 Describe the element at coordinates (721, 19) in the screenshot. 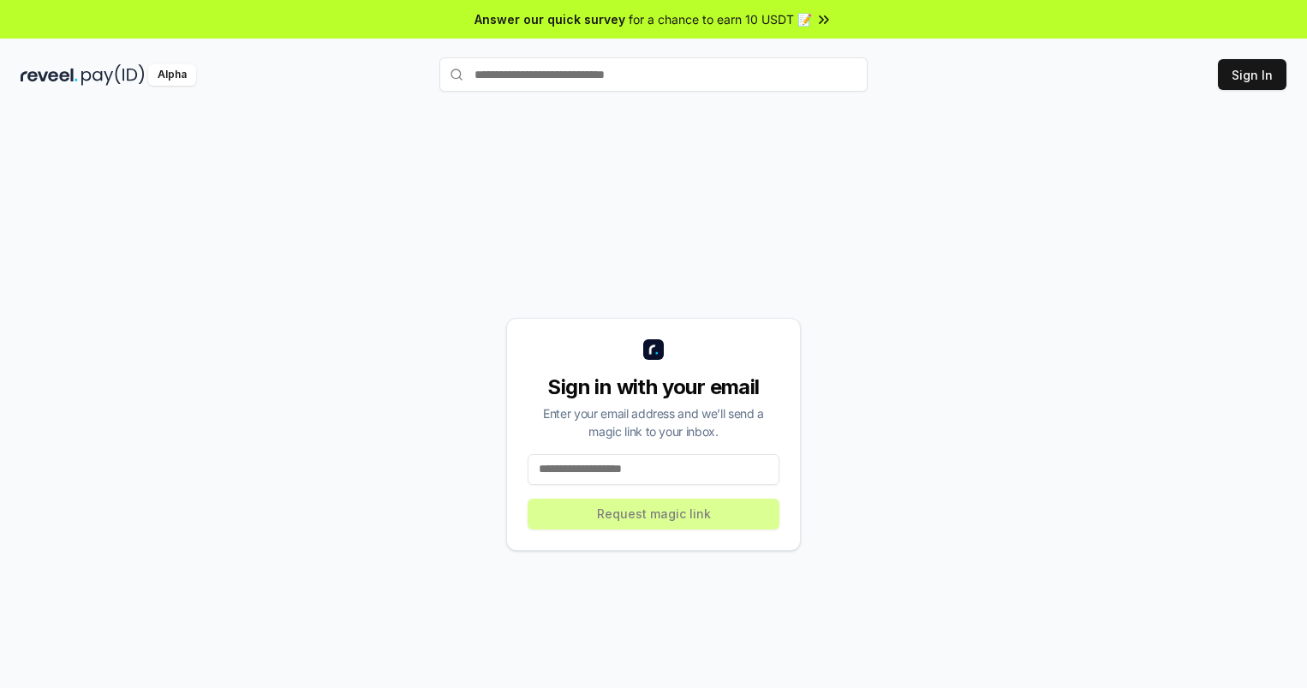

I see `span: for a chance to earn 10 USDT 📝` at that location.